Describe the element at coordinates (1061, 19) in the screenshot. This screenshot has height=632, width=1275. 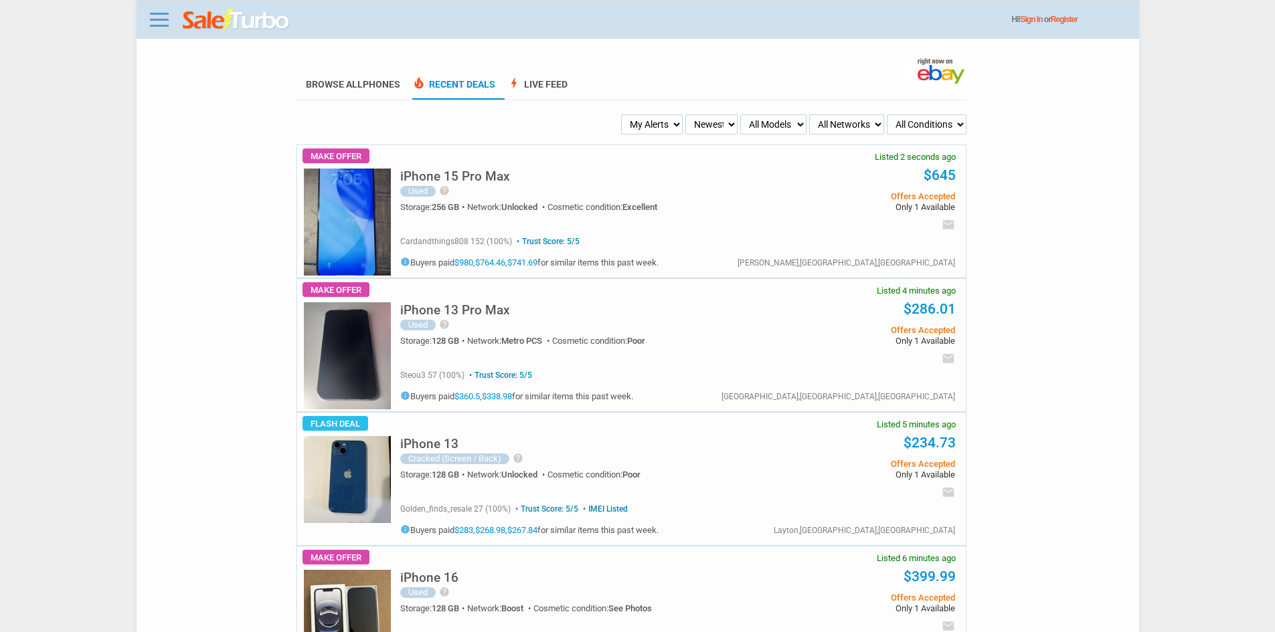
I see `span: or` at that location.